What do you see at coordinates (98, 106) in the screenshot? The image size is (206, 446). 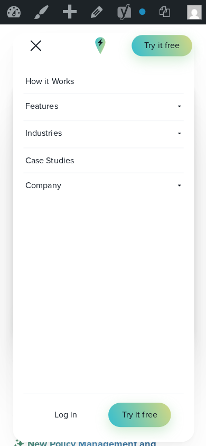 I see `span: Features` at bounding box center [98, 106].